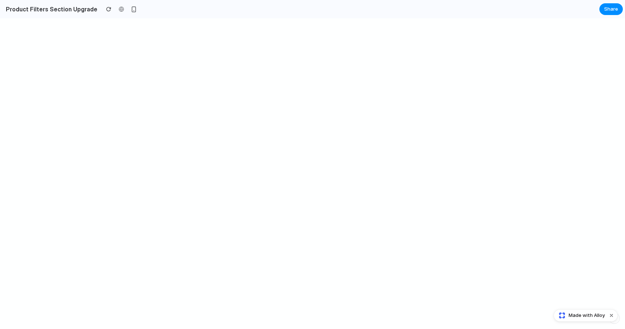 Image resolution: width=625 pixels, height=329 pixels. I want to click on a: Made with Alloy, so click(580, 315).